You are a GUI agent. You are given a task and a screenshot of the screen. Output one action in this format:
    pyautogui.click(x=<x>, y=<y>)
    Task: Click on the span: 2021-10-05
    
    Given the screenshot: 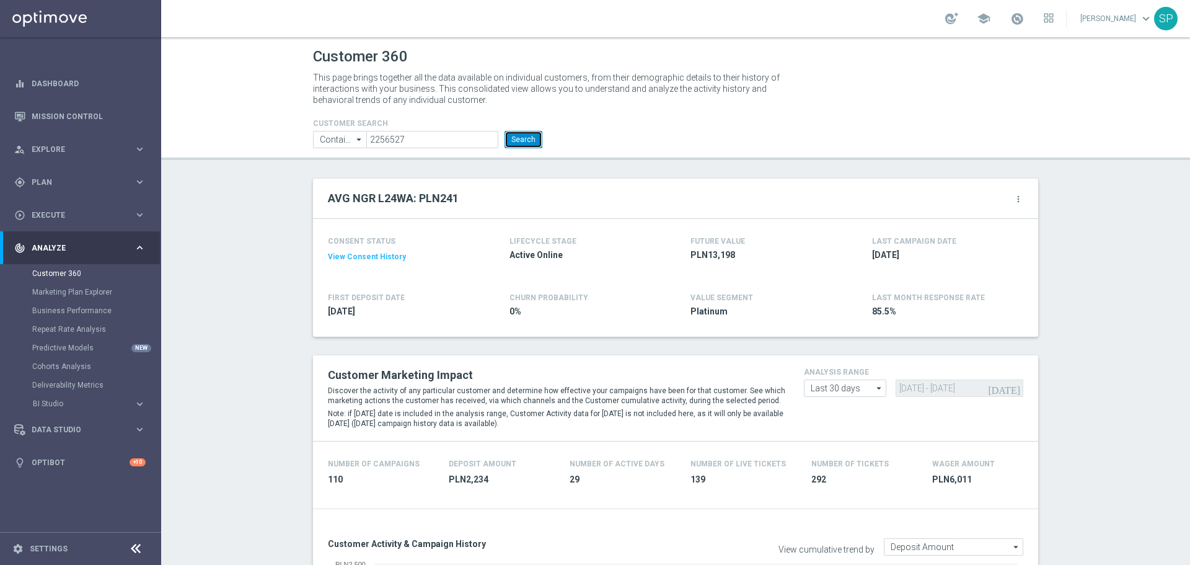 What is the action you would take?
    pyautogui.click(x=400, y=311)
    